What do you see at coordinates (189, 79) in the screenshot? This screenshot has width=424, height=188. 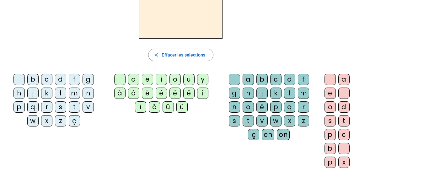 I see `div: u` at bounding box center [189, 79].